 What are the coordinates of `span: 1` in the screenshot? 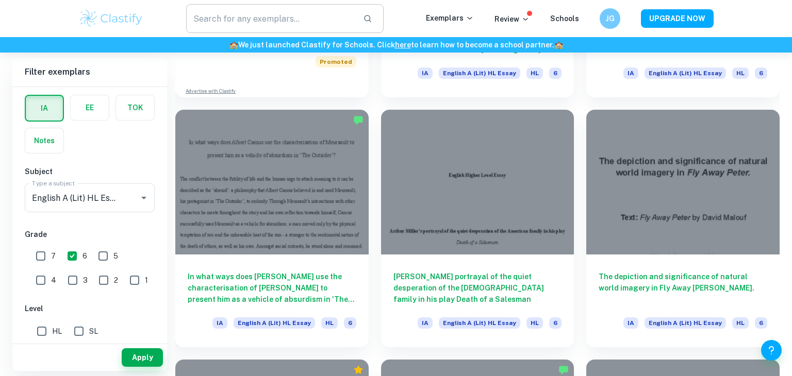 It's located at (146, 280).